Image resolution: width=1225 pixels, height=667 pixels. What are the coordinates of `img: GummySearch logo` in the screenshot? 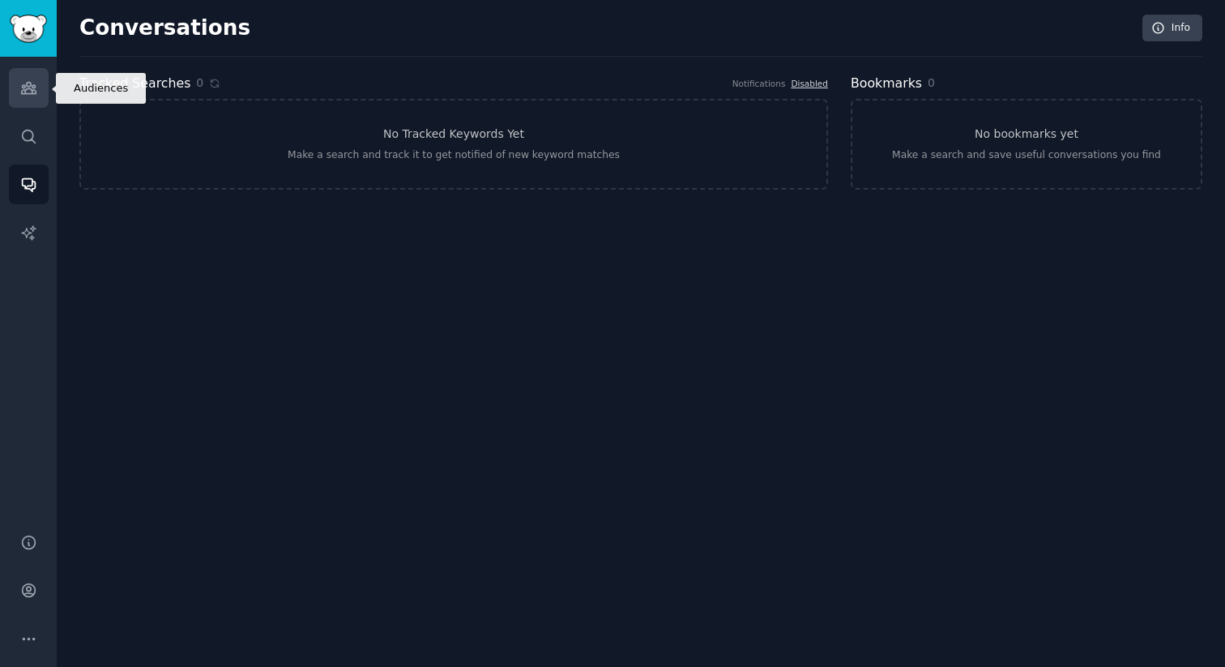 It's located at (28, 28).